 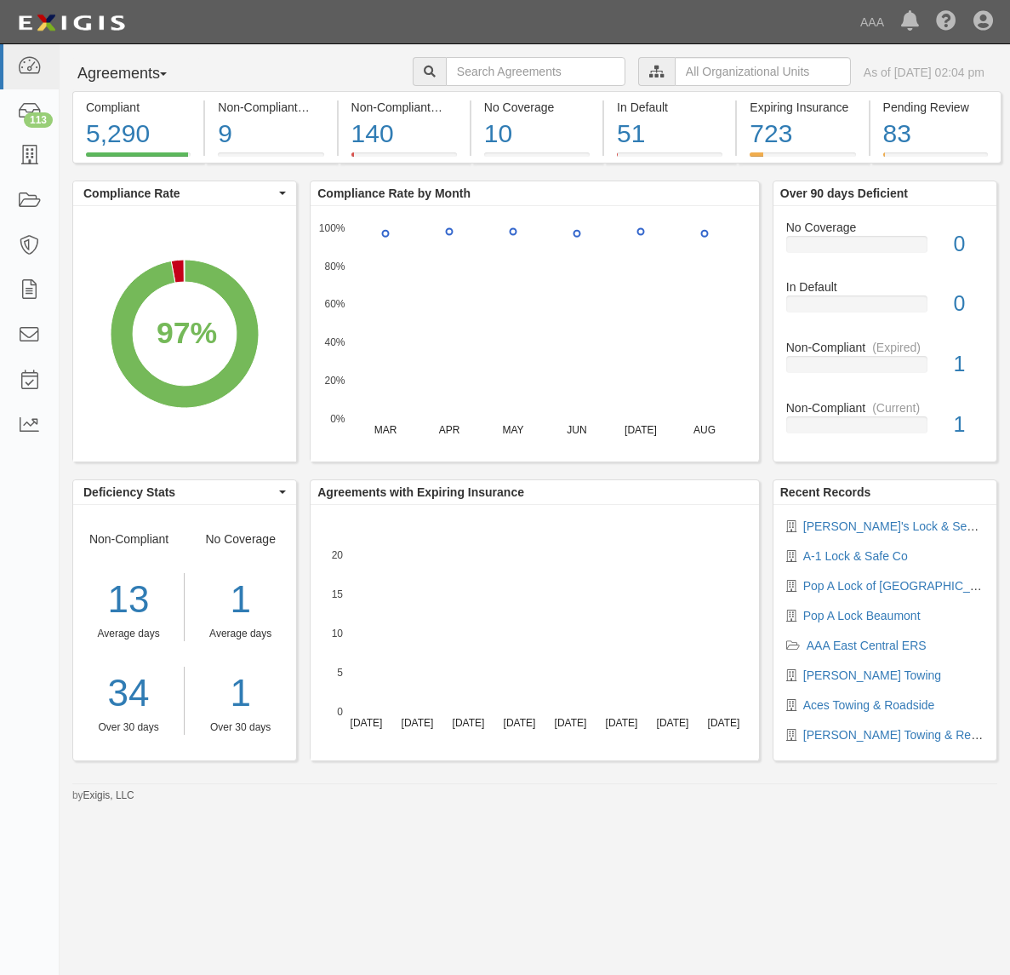 What do you see at coordinates (670, 159) in the screenshot?
I see `a: In Default51` at bounding box center [670, 159].